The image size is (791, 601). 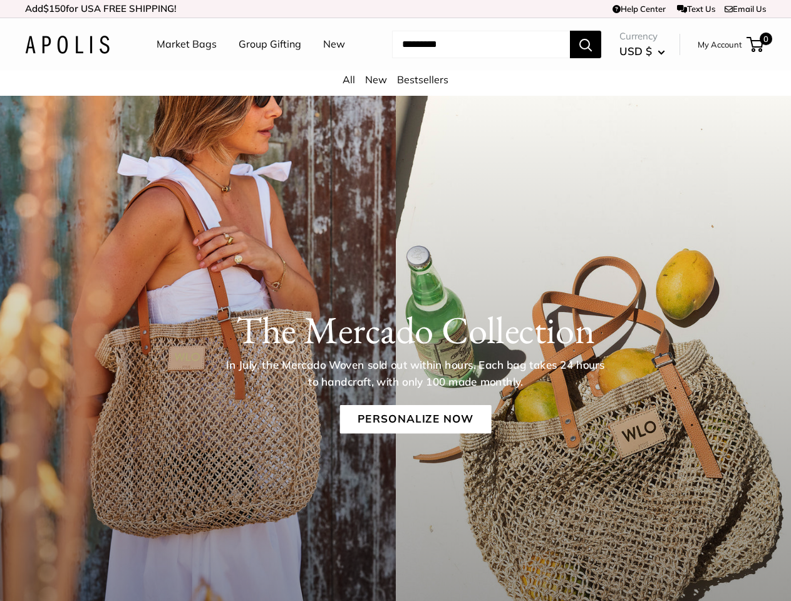 I want to click on a: Help Center, so click(x=639, y=9).